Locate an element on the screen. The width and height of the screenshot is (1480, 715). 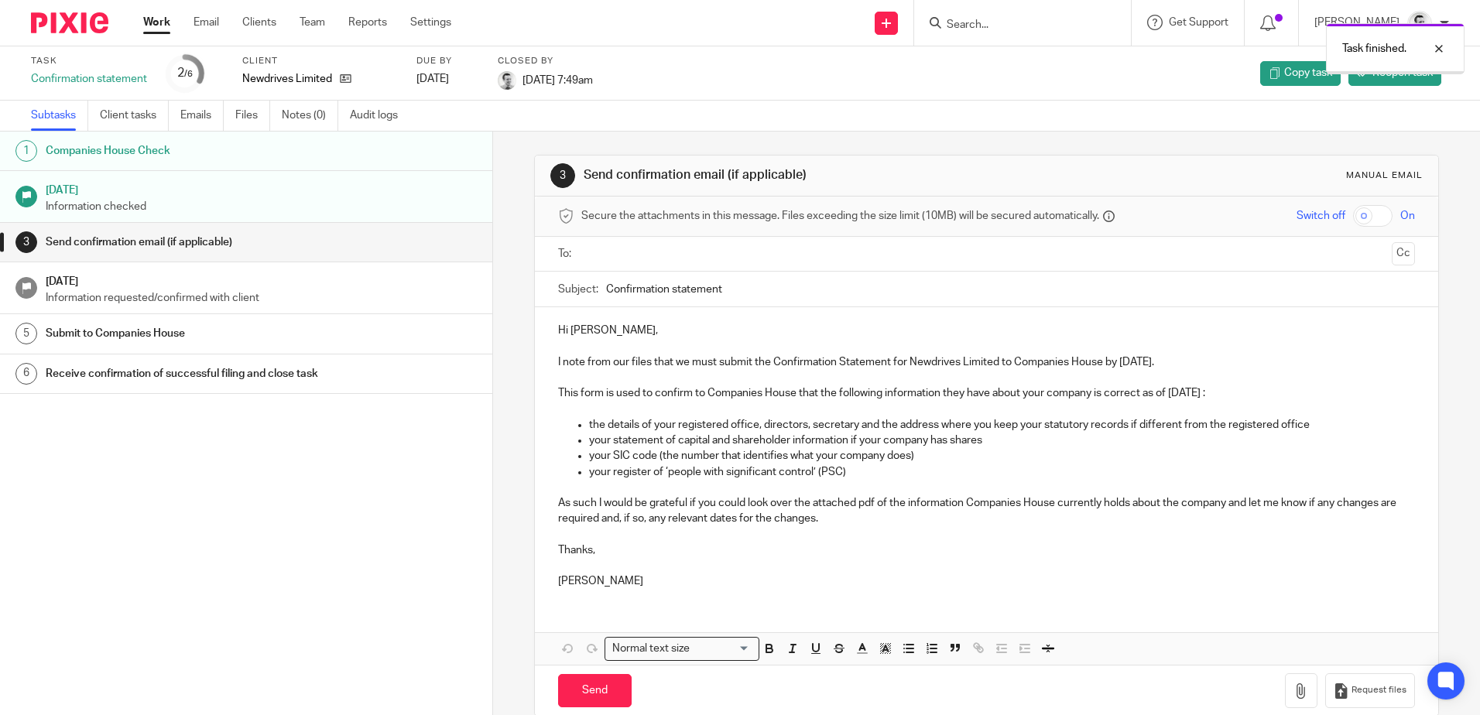
p: your register of ‘people with significant control’ (PSC) is located at coordinates (1002, 472).